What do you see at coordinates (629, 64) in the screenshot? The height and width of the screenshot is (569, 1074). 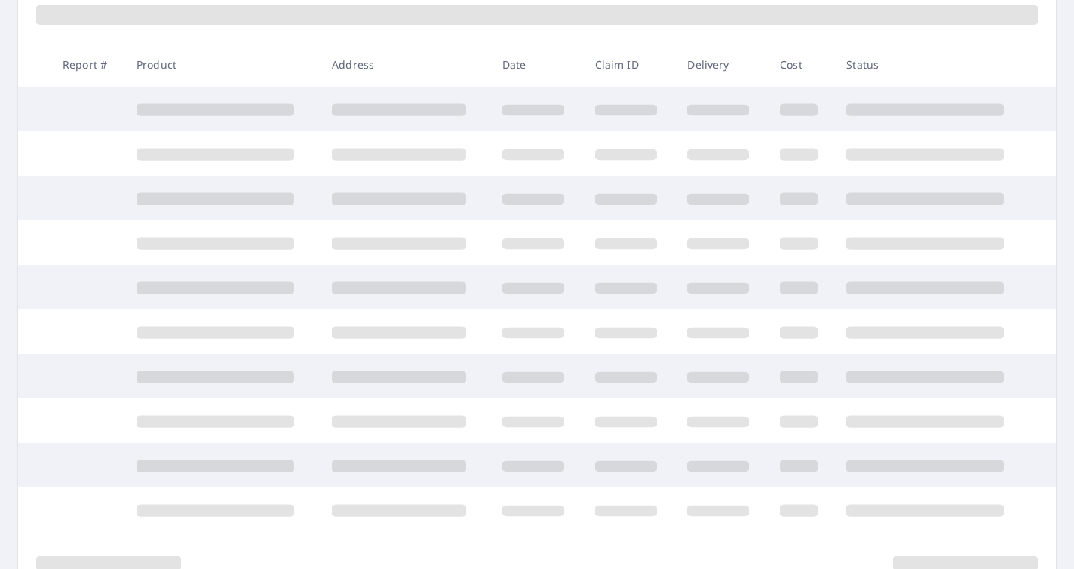 I see `th: Claim ID` at bounding box center [629, 64].